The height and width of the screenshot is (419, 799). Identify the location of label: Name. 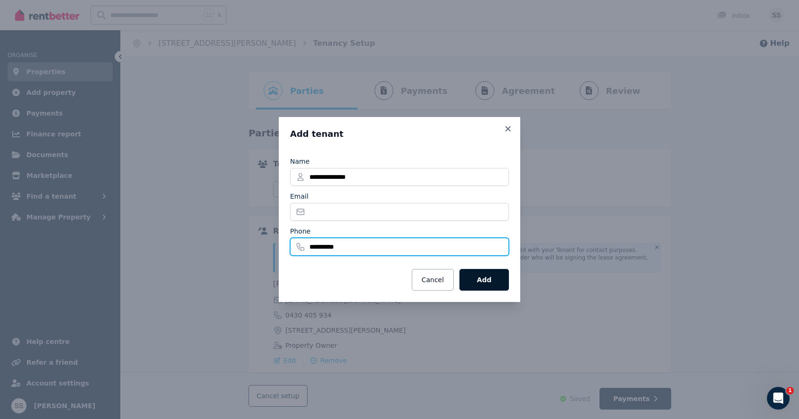
(300, 161).